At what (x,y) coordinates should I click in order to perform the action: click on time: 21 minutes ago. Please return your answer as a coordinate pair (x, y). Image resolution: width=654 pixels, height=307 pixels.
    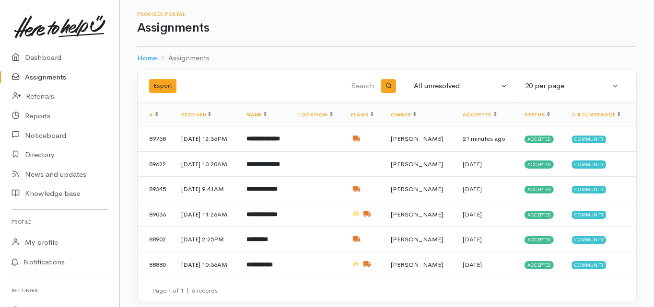
    Looking at the image, I should click on (484, 139).